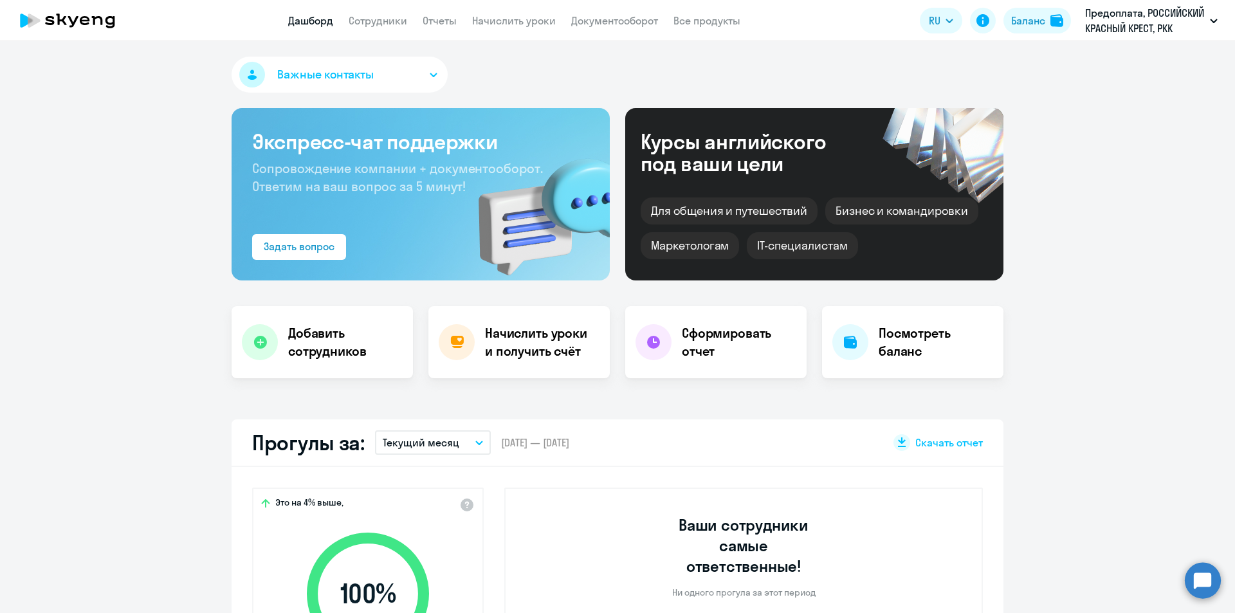 The width and height of the screenshot is (1235, 613). Describe the element at coordinates (421, 142) in the screenshot. I see `h3: Экспресс-чат поддержки` at that location.